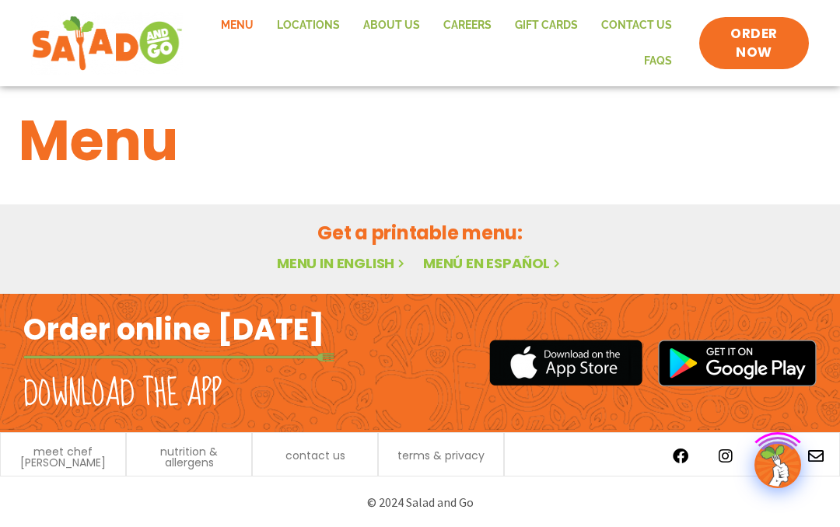 The image size is (840, 527). I want to click on img: google_play, so click(737, 363).